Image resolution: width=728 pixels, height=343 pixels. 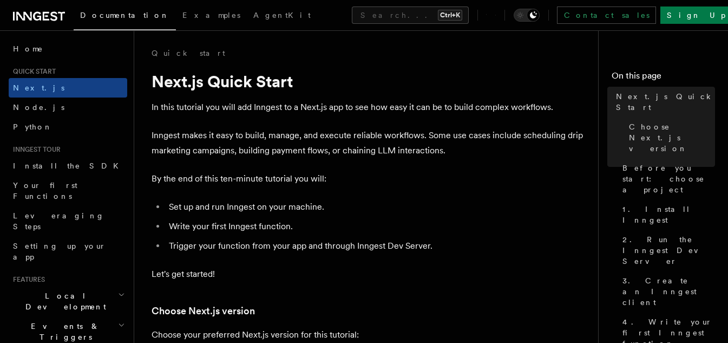 What do you see at coordinates (188, 53) in the screenshot?
I see `a: Quick start` at bounding box center [188, 53].